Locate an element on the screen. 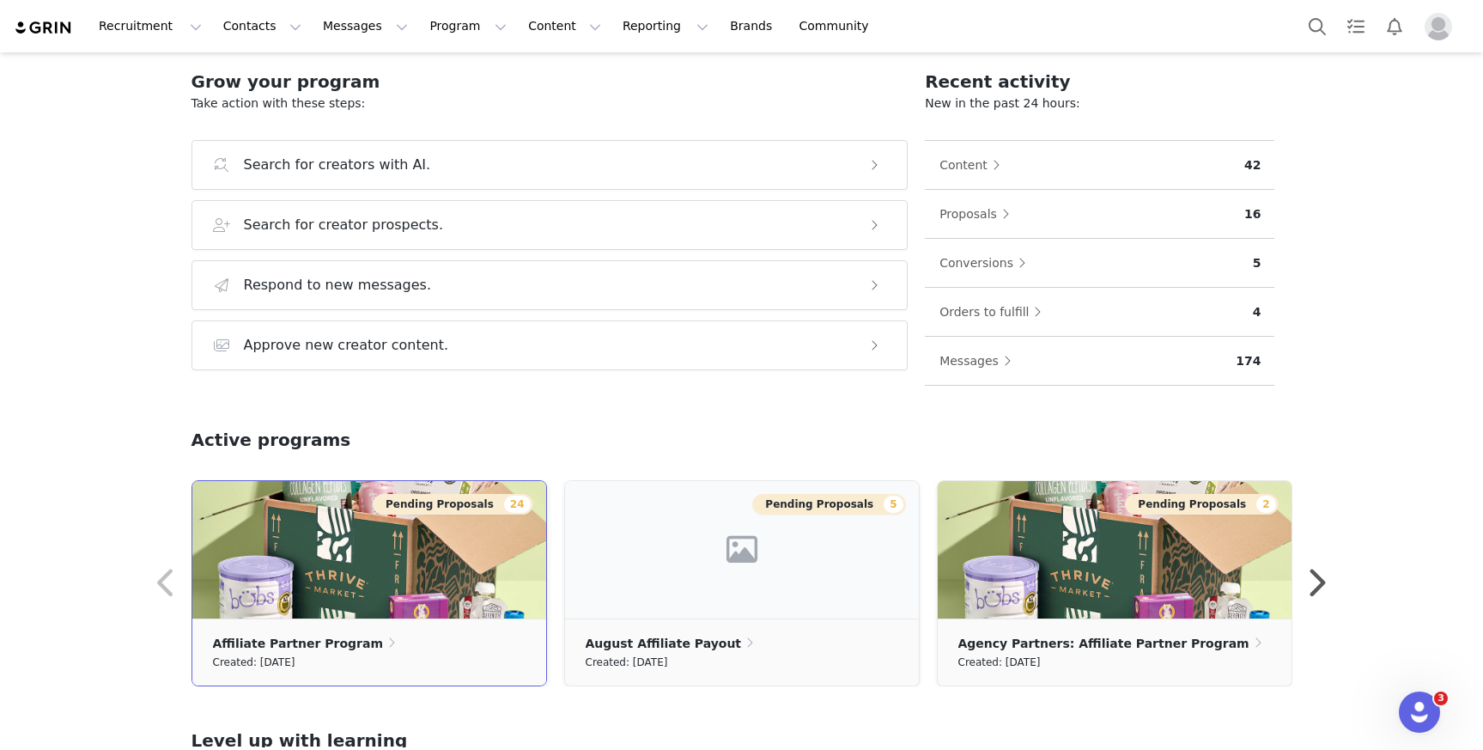 The width and height of the screenshot is (1483, 750). button: Program is located at coordinates (468, 26).